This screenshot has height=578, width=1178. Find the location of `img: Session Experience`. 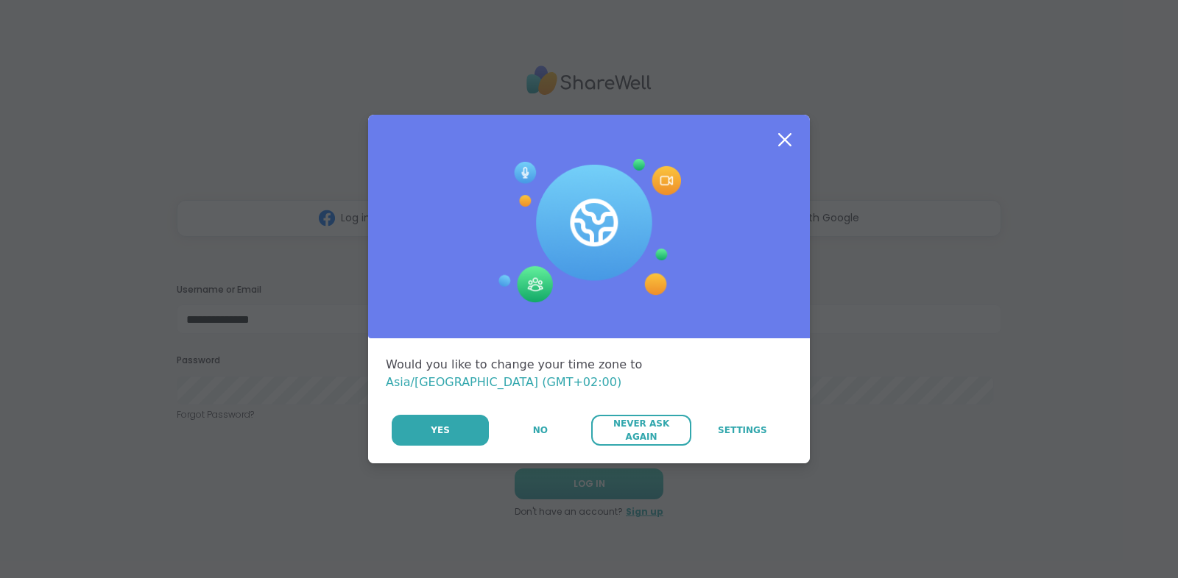

img: Session Experience is located at coordinates (589, 231).